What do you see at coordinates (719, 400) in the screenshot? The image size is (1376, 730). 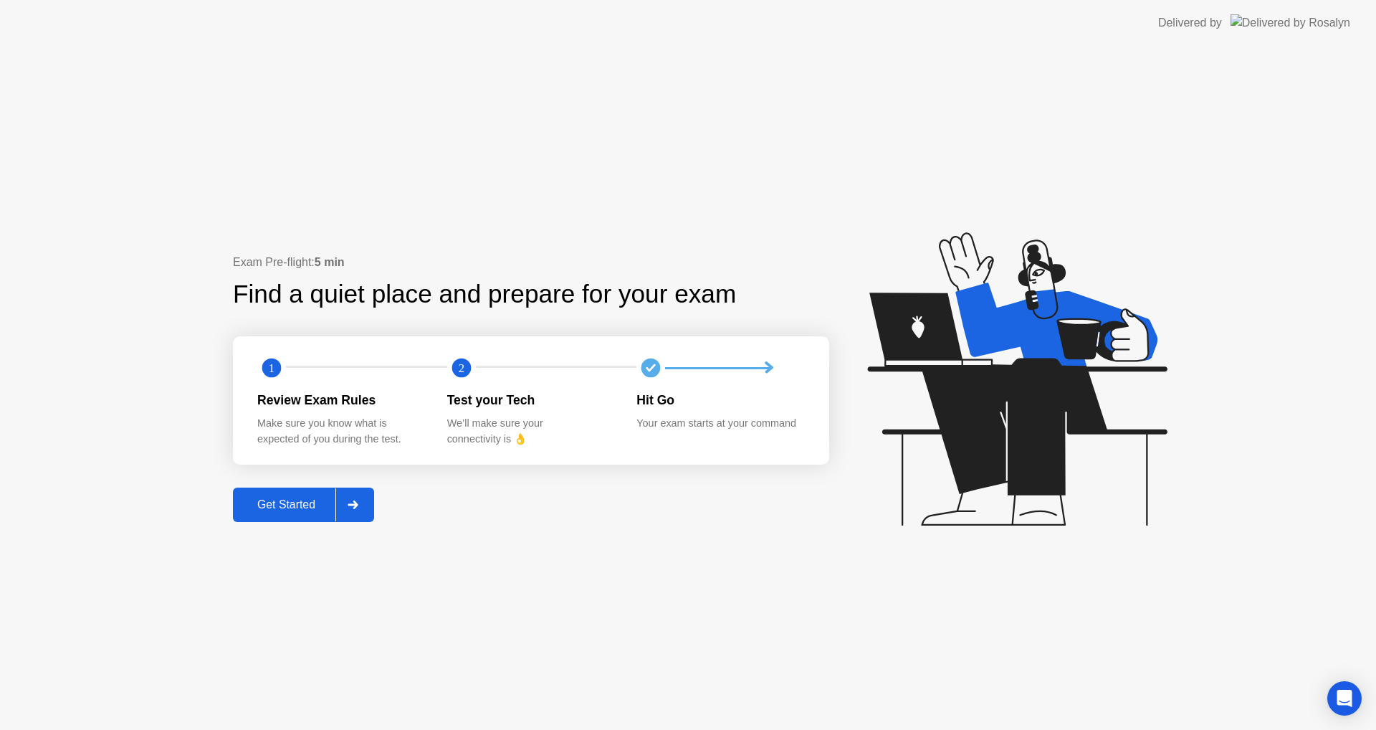 I see `div: Hit Go` at bounding box center [719, 400].